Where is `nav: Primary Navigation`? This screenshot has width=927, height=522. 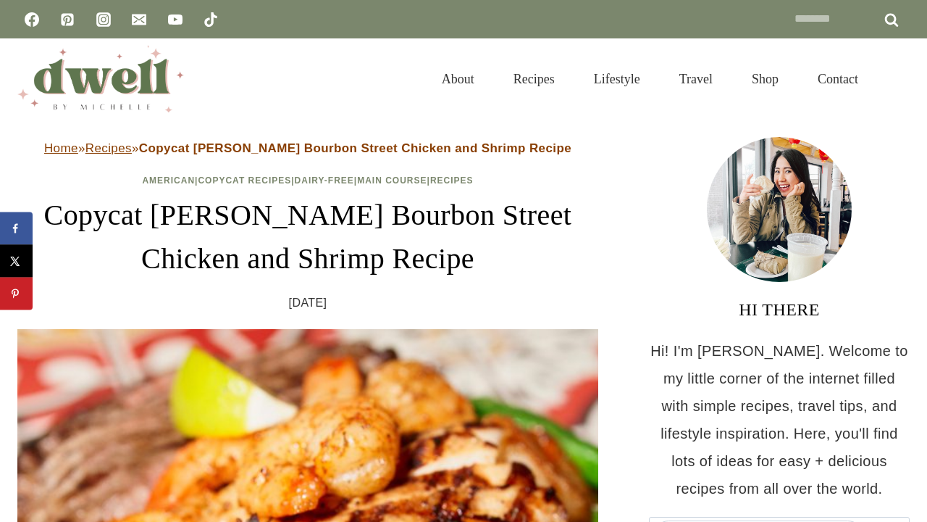
nav: Primary Navigation is located at coordinates (650, 79).